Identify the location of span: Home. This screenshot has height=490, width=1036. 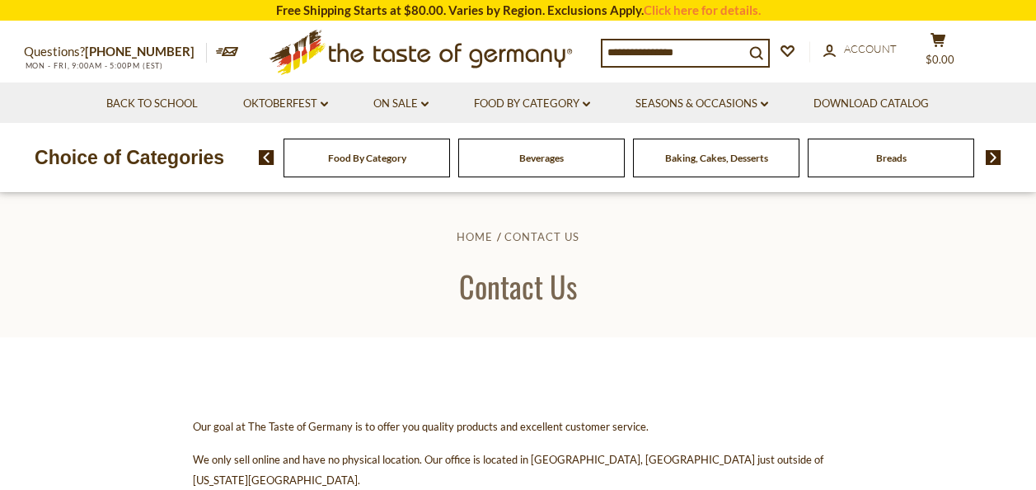
(475, 237).